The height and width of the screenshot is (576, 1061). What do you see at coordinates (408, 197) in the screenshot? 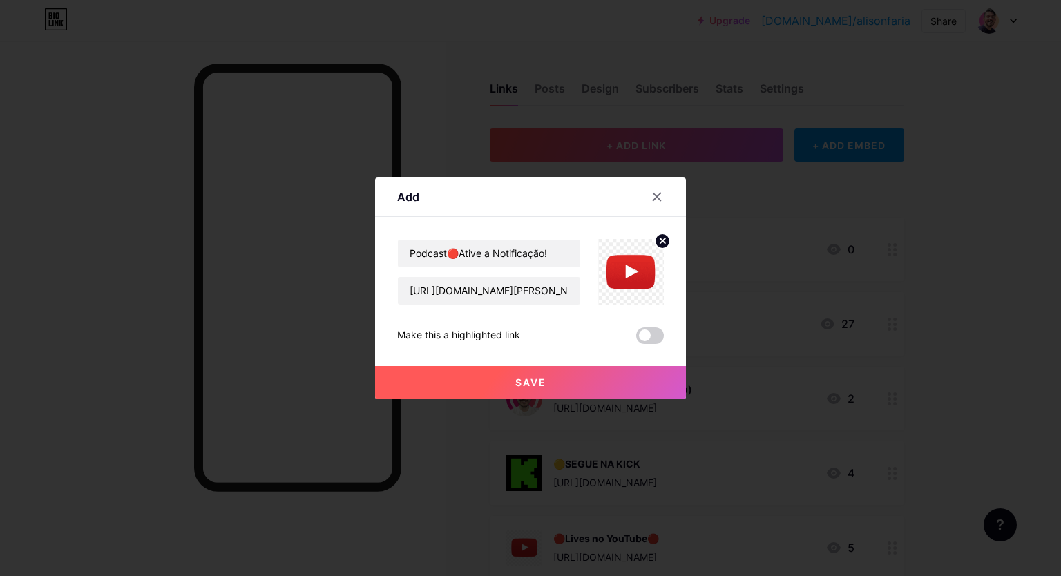
I see `div: Add` at bounding box center [408, 197].